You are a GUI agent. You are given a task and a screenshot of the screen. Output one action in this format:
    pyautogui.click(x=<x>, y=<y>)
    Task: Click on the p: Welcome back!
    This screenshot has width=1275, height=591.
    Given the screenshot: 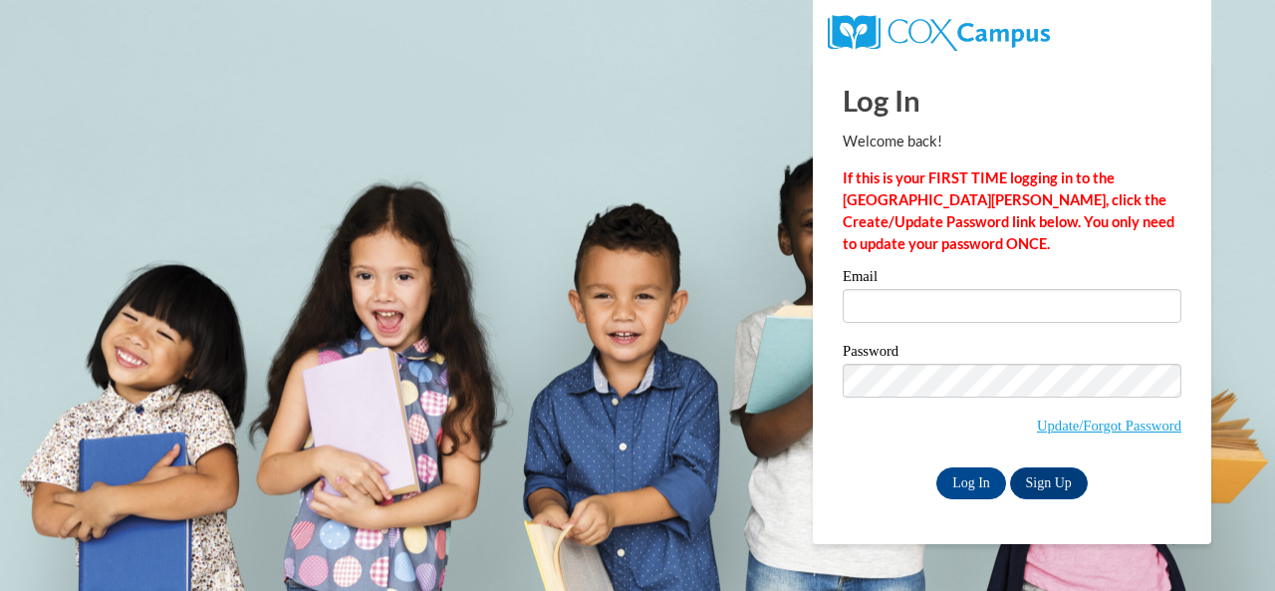 What is the action you would take?
    pyautogui.click(x=1012, y=141)
    